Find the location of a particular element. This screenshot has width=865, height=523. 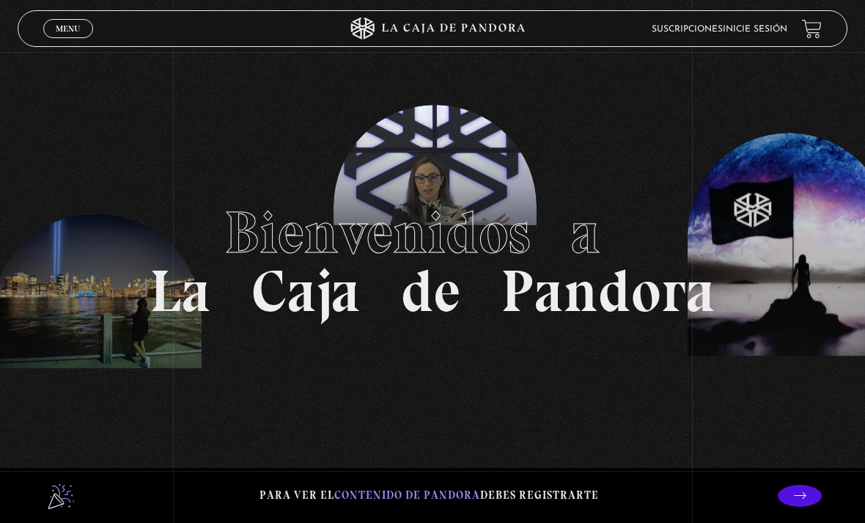

a: View your shopping cart is located at coordinates (812, 29).